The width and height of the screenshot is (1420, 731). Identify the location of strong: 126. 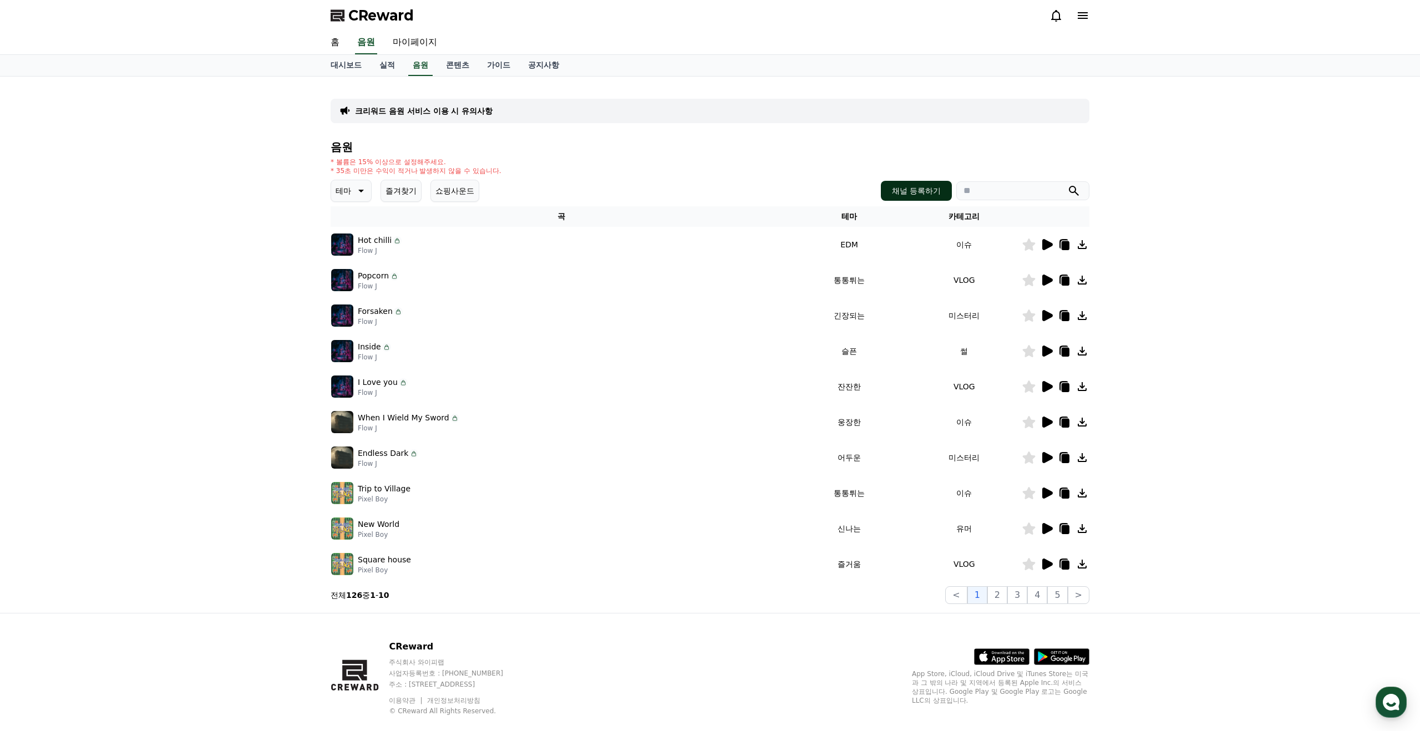
(354, 595).